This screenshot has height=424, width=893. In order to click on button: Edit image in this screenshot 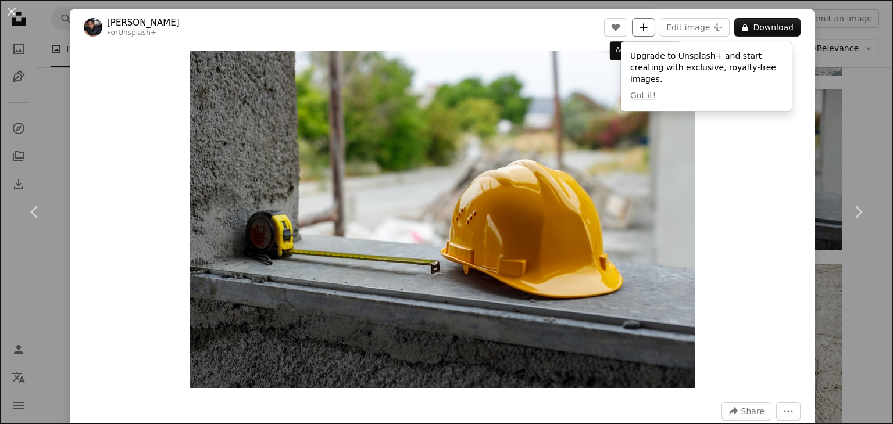, I will do `click(694, 27)`.